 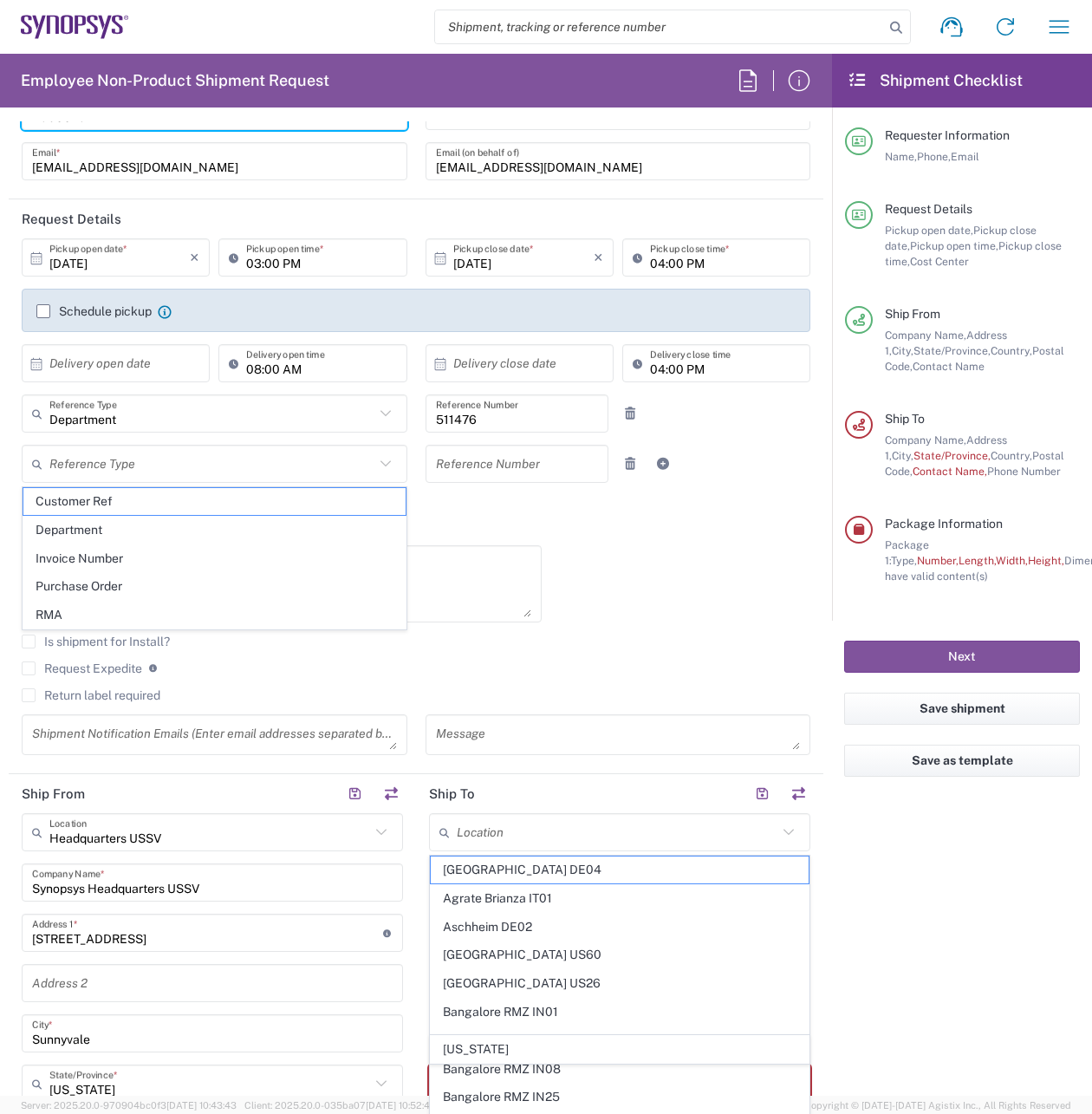 What do you see at coordinates (976, 560) in the screenshot?
I see `span: Length,` at bounding box center [976, 560].